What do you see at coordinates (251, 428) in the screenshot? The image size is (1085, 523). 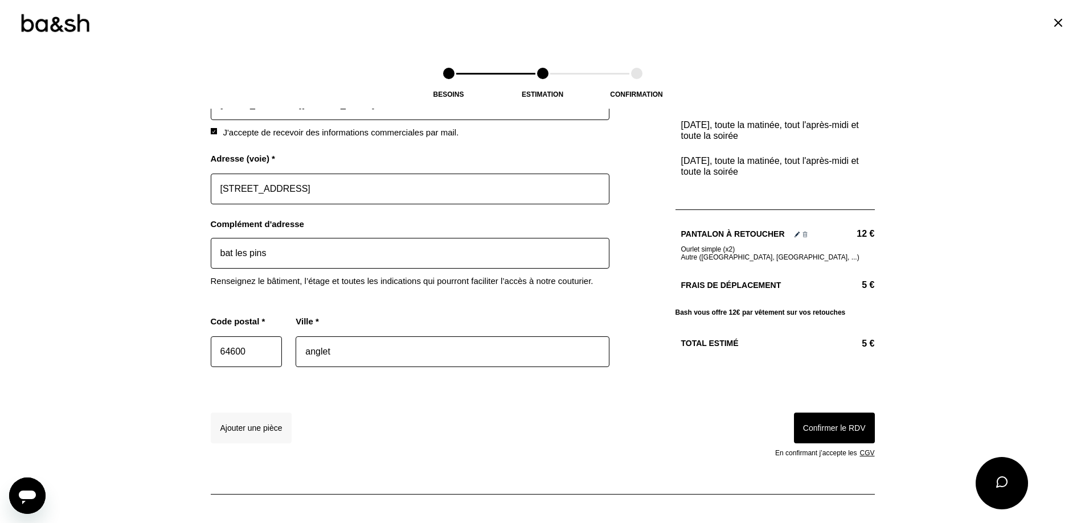 I see `button: Ajouter une pièce` at bounding box center [251, 428].